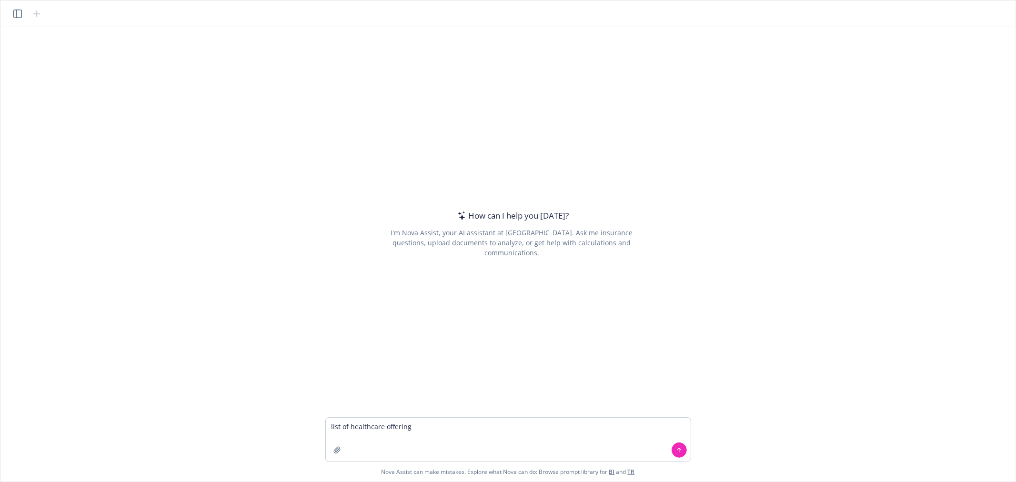 The height and width of the screenshot is (482, 1016). Describe the element at coordinates (508, 440) in the screenshot. I see `textarea: list of healthcare offerin` at that location.